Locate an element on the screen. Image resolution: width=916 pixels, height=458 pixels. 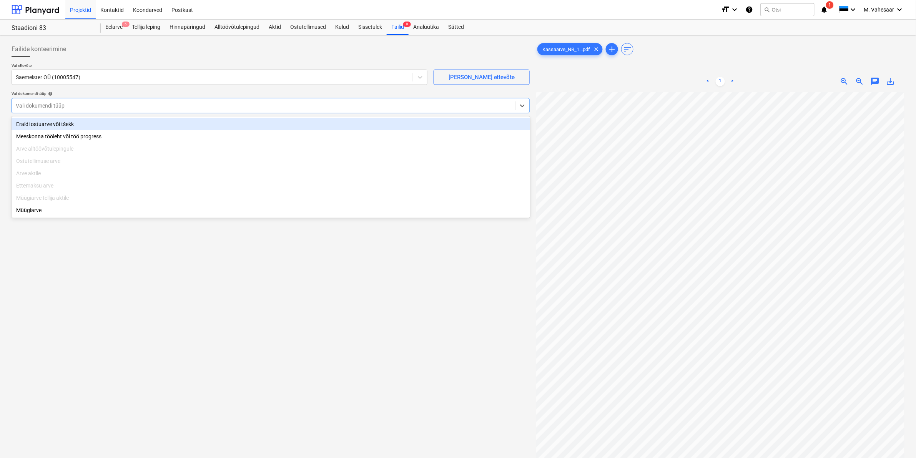
div: Ostutellimuse arve is located at coordinates (271, 161).